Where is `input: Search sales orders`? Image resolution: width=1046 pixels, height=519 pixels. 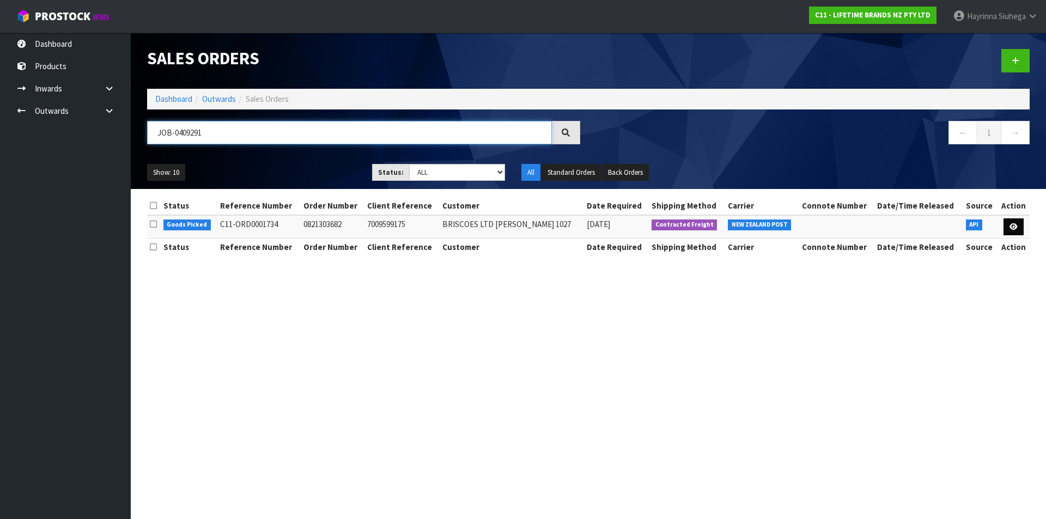
input: Search sales orders is located at coordinates (349, 132).